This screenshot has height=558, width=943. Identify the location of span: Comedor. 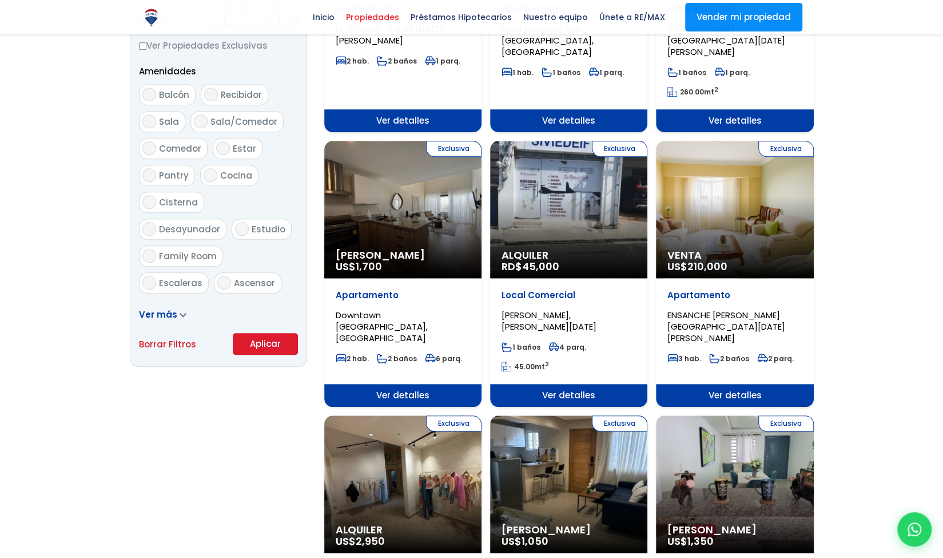
(180, 148).